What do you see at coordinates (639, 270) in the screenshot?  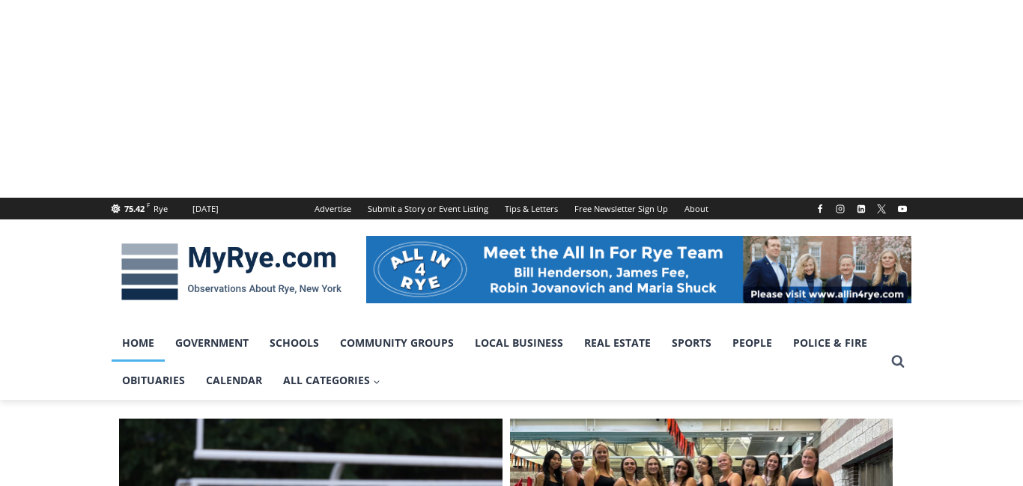 I see `img: All in for Rye` at bounding box center [639, 270].